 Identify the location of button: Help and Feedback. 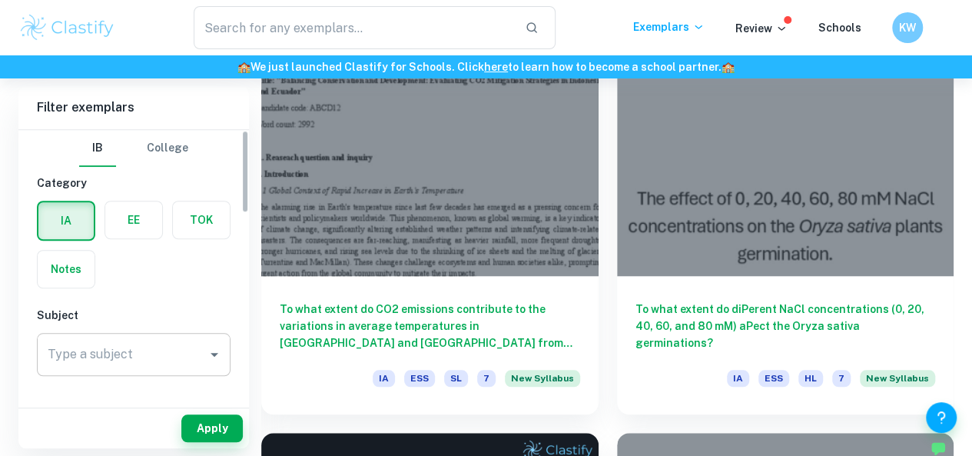
(942, 417).